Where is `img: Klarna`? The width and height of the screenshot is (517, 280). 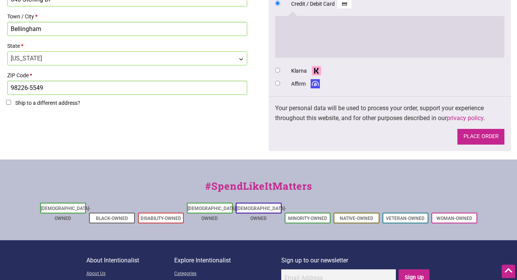 img: Klarna is located at coordinates (317, 71).